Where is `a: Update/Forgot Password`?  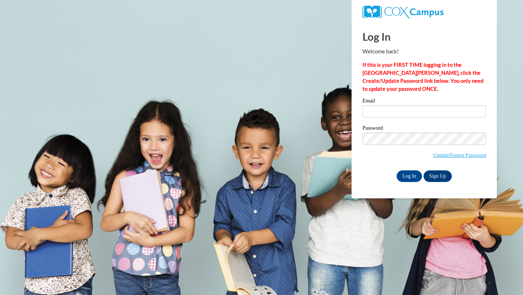 a: Update/Forgot Password is located at coordinates (459, 155).